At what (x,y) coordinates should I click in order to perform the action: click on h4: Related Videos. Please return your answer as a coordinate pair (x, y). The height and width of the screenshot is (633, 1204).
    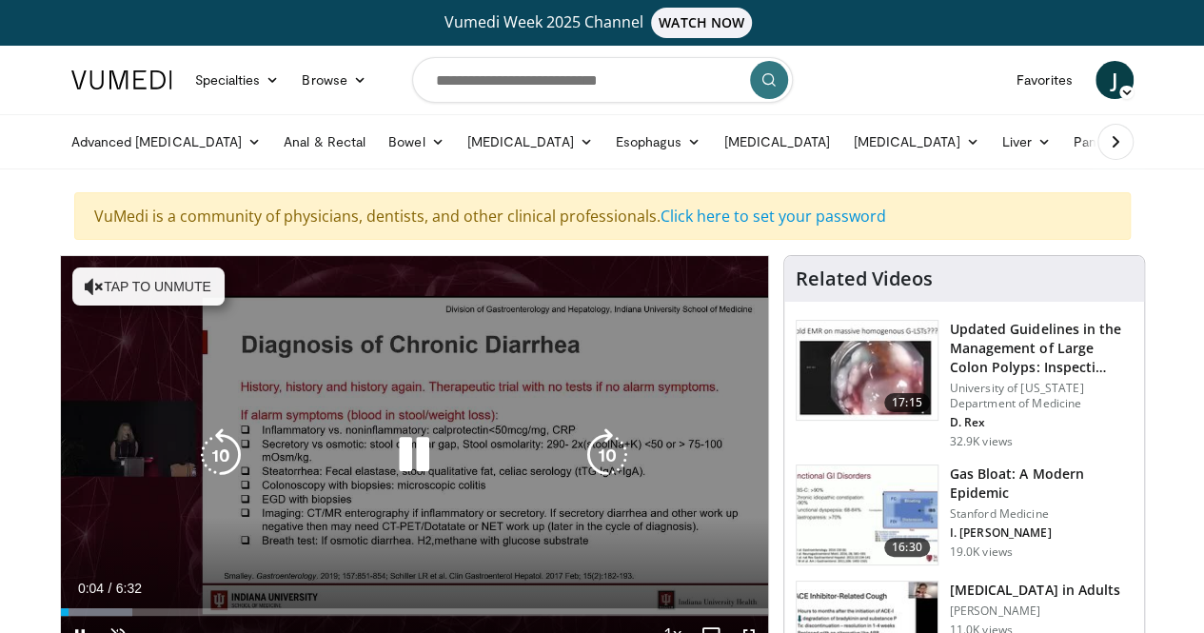
    Looking at the image, I should click on (864, 279).